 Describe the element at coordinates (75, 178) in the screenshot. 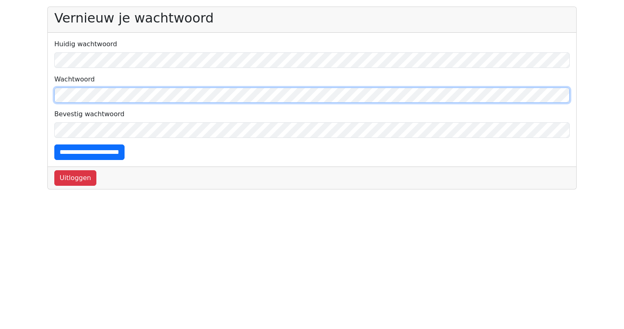

I see `a: Uitloggen` at that location.